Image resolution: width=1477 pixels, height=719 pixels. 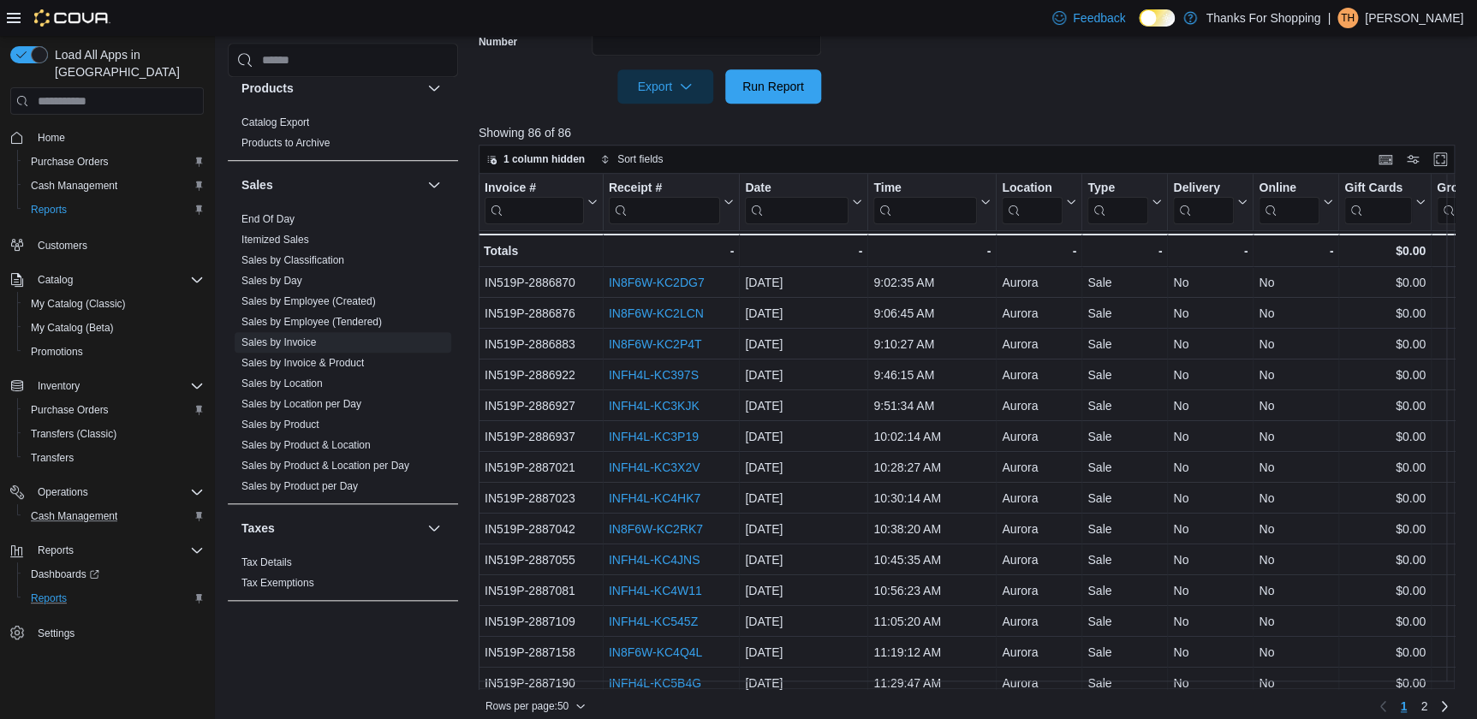 I want to click on a: Home, so click(x=51, y=138).